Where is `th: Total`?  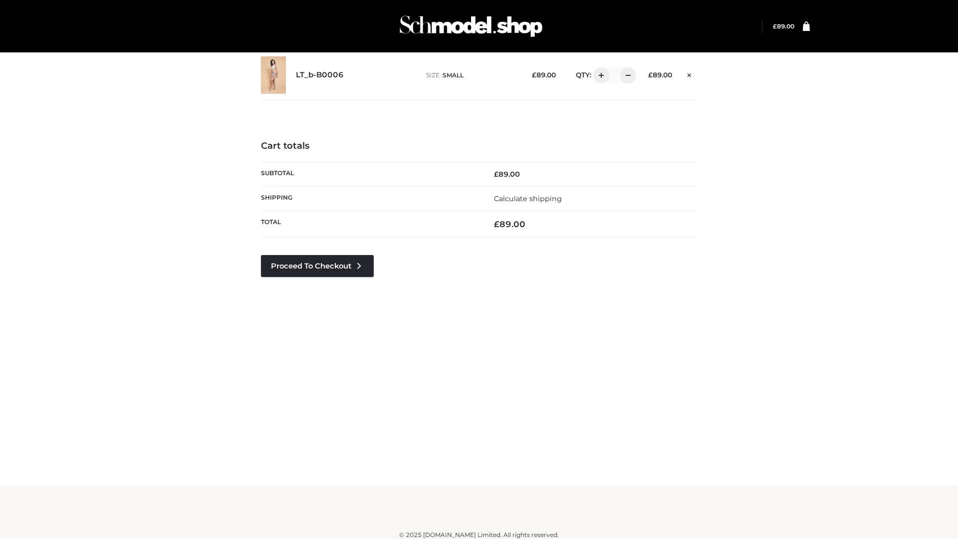 th: Total is located at coordinates (370, 224).